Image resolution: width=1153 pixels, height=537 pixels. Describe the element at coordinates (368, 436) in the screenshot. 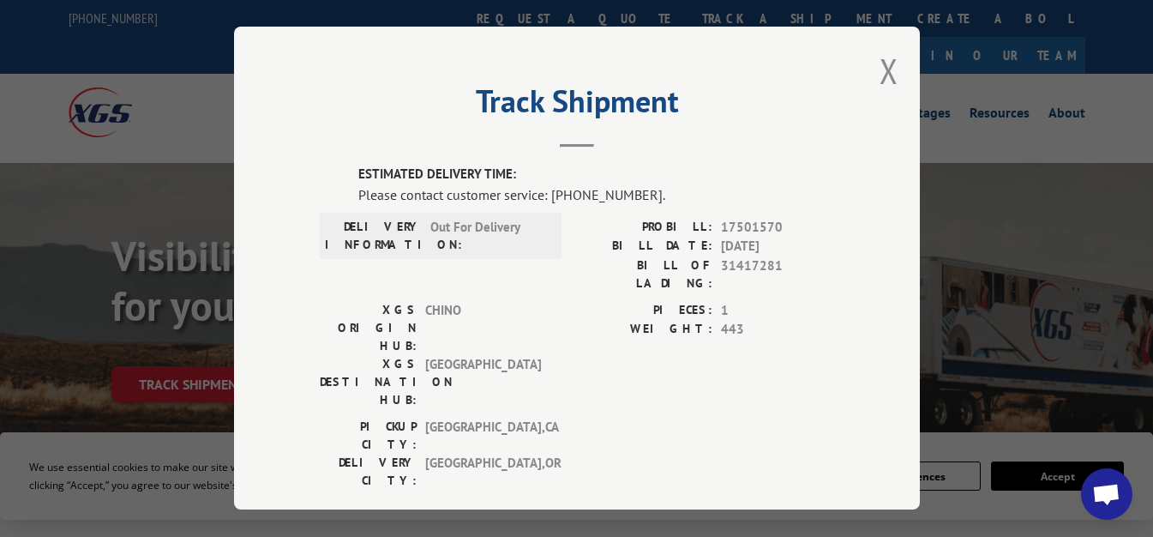

I see `label: PICKUP CITY:` at that location.